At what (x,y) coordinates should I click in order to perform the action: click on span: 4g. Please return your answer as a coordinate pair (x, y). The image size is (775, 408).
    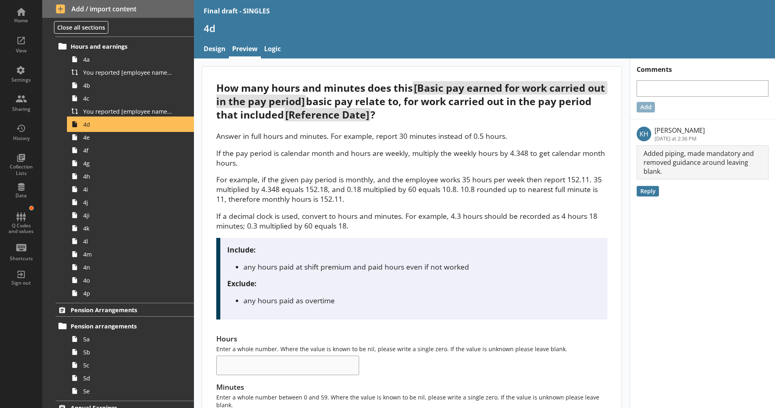
    Looking at the image, I should click on (128, 163).